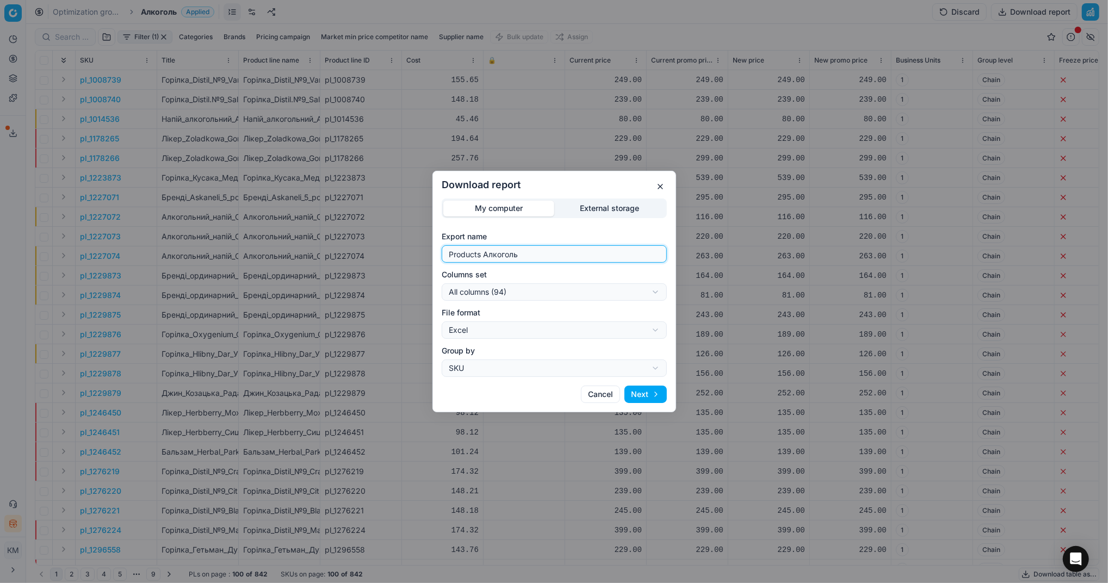 Image resolution: width=1108 pixels, height=583 pixels. I want to click on h2: Download report, so click(554, 185).